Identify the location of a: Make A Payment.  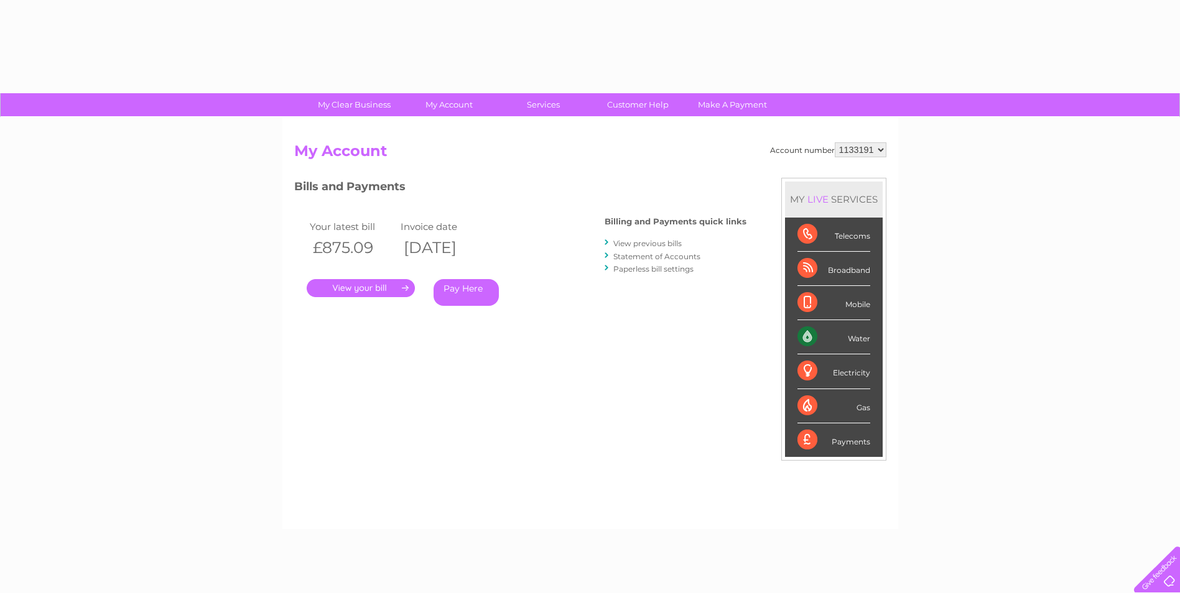
(732, 105).